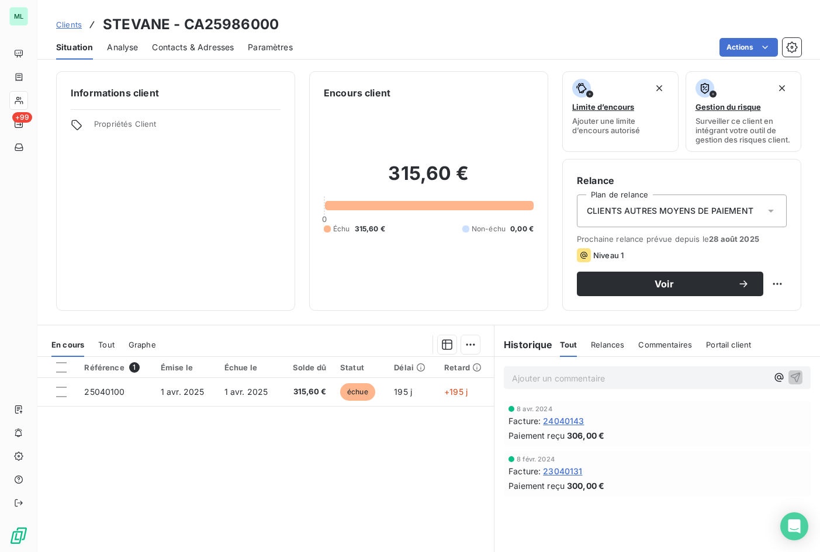 The height and width of the screenshot is (552, 820). I want to click on span: Commentaires, so click(665, 345).